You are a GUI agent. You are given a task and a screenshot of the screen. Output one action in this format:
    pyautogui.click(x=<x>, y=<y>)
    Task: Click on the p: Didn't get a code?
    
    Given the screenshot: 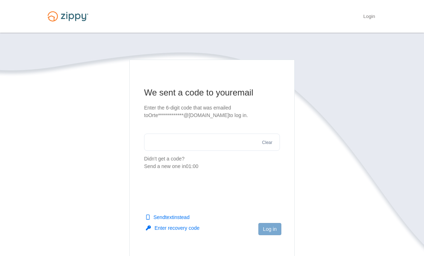 What is the action you would take?
    pyautogui.click(x=212, y=163)
    